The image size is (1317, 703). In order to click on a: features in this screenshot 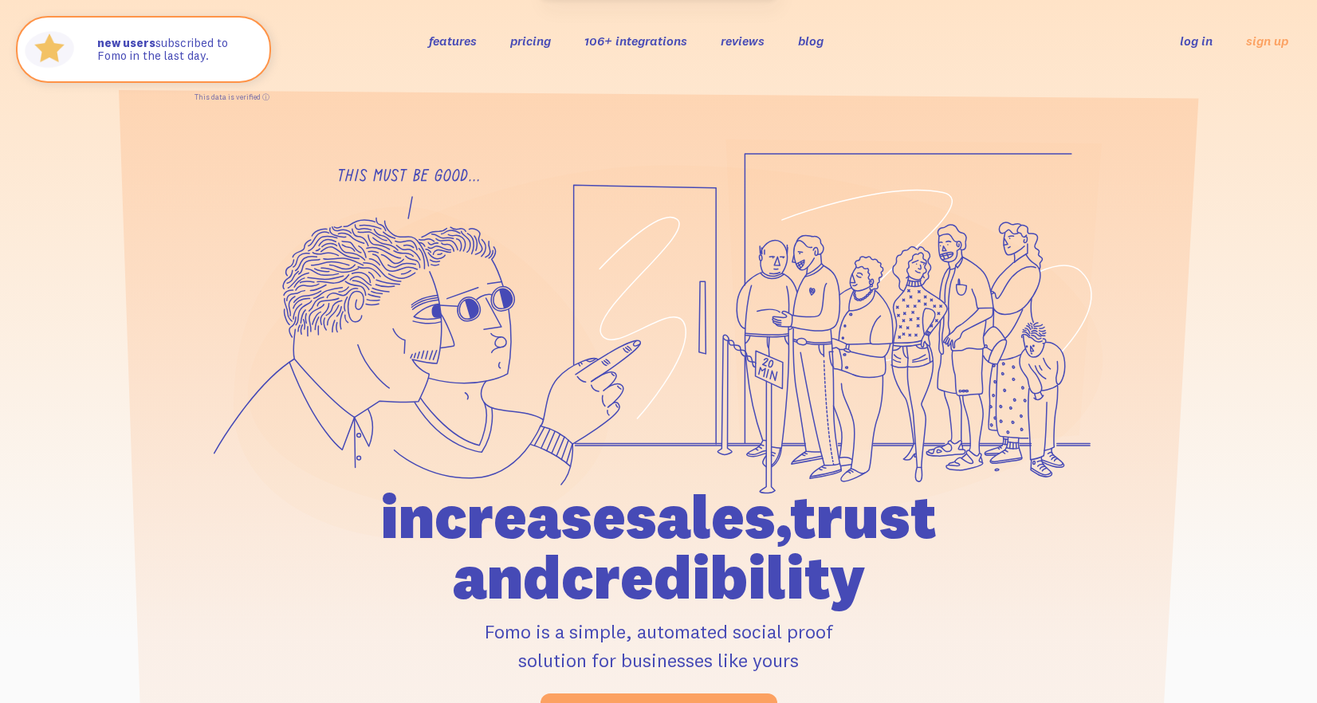, I will do `click(453, 41)`.